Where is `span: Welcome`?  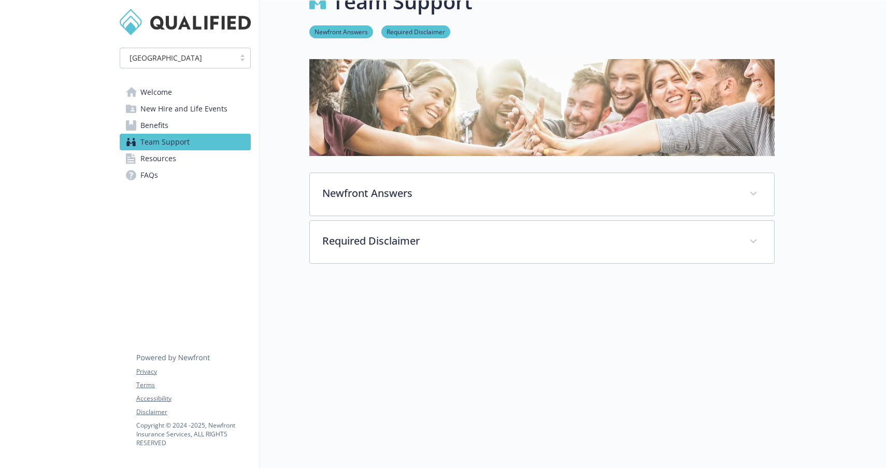 span: Welcome is located at coordinates (156, 92).